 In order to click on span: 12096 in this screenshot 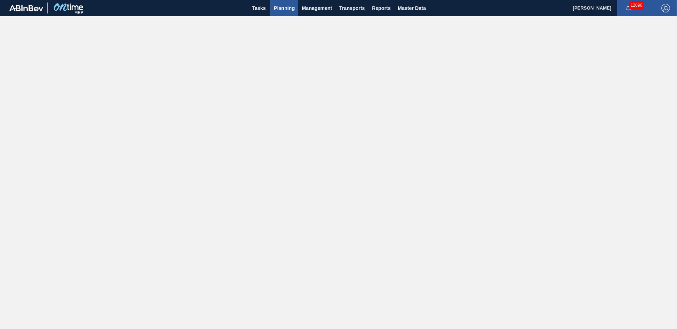, I will do `click(637, 5)`.